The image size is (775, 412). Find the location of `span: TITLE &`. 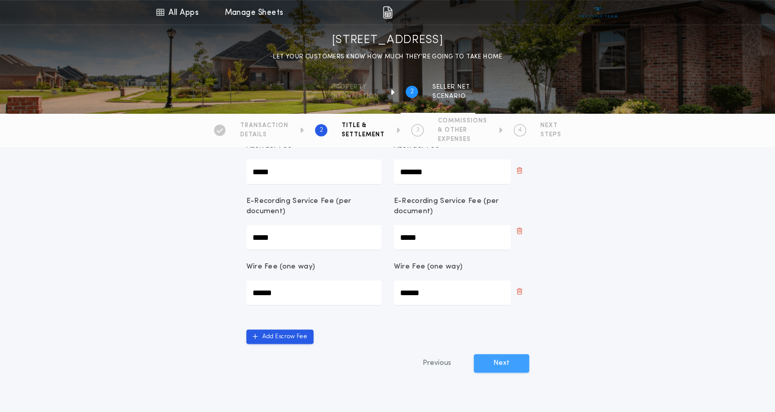

span: TITLE & is located at coordinates (363, 125).